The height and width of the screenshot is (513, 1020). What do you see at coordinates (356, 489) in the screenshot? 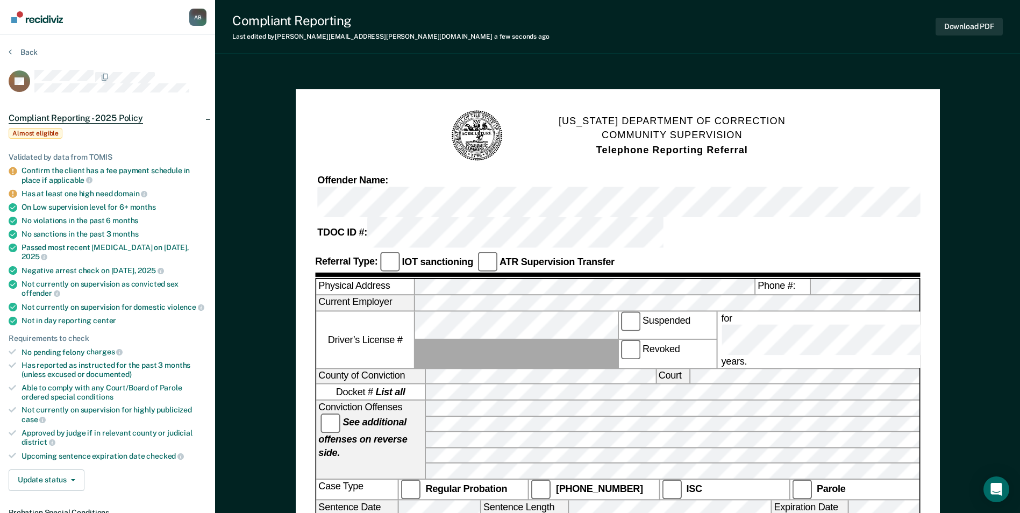
I see `div: Case Type` at bounding box center [356, 489].